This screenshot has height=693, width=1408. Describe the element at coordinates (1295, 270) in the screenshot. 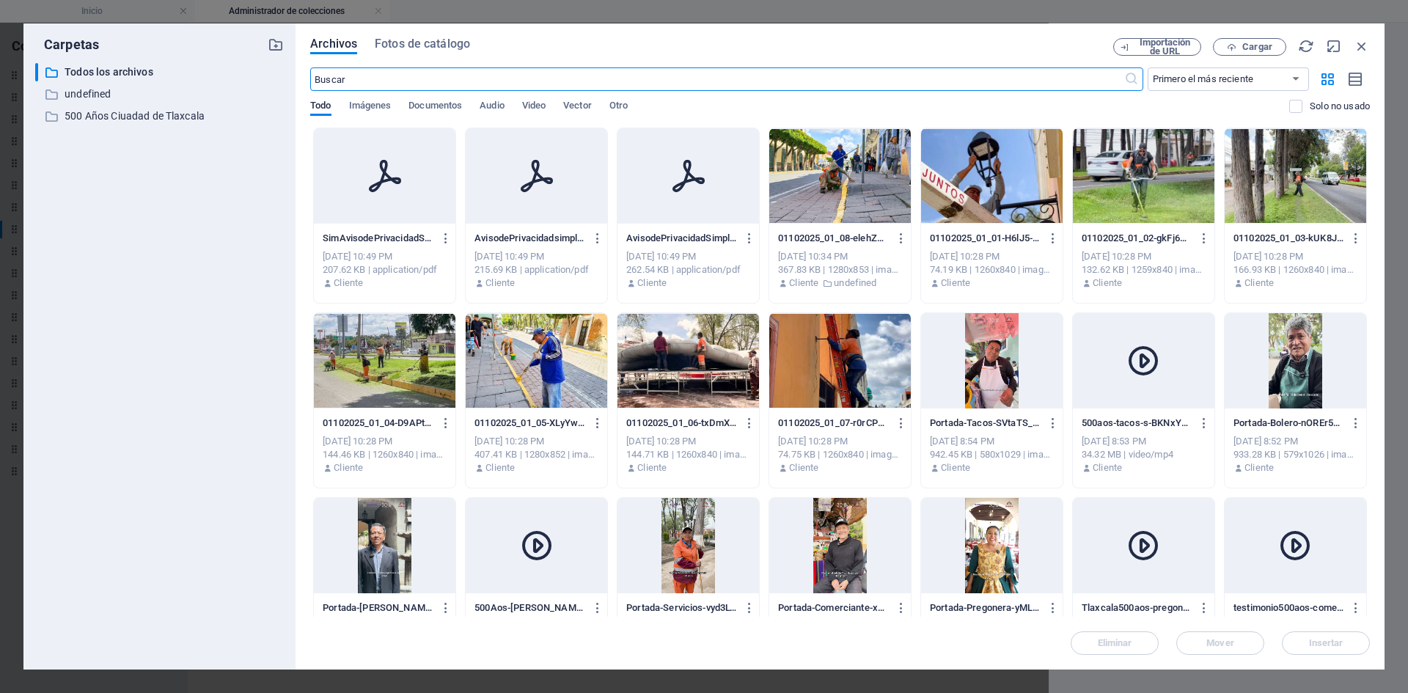

I see `div: 166.93 KB | 1260x840 | image/jpeg` at that location.